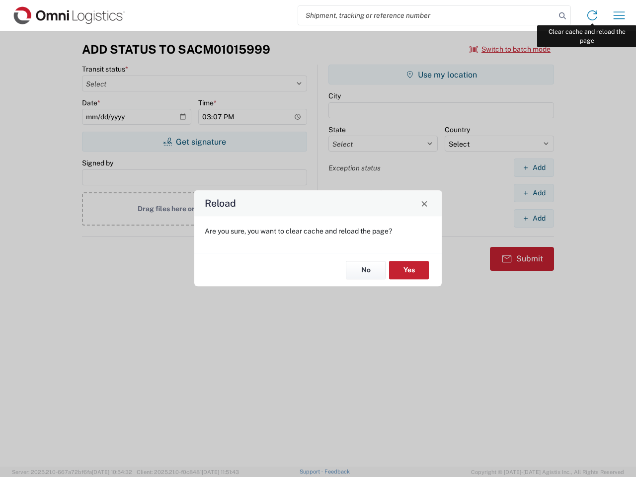  What do you see at coordinates (318, 231) in the screenshot?
I see `p: Are you sure, you want to clear cache and reload the page?` at bounding box center [318, 231].